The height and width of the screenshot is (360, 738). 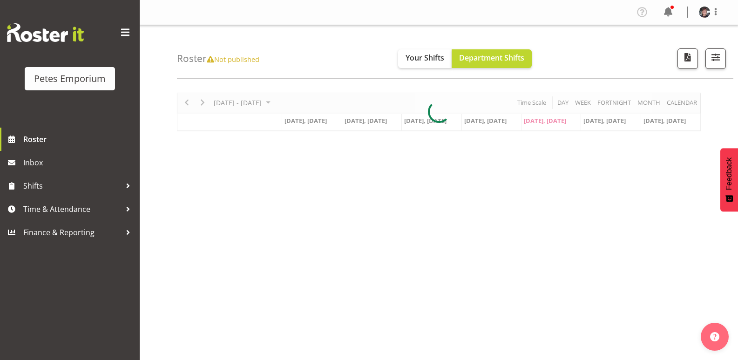 What do you see at coordinates (688, 59) in the screenshot?
I see `button: Download a PDF of the roster according to the set date range.` at bounding box center [688, 59].